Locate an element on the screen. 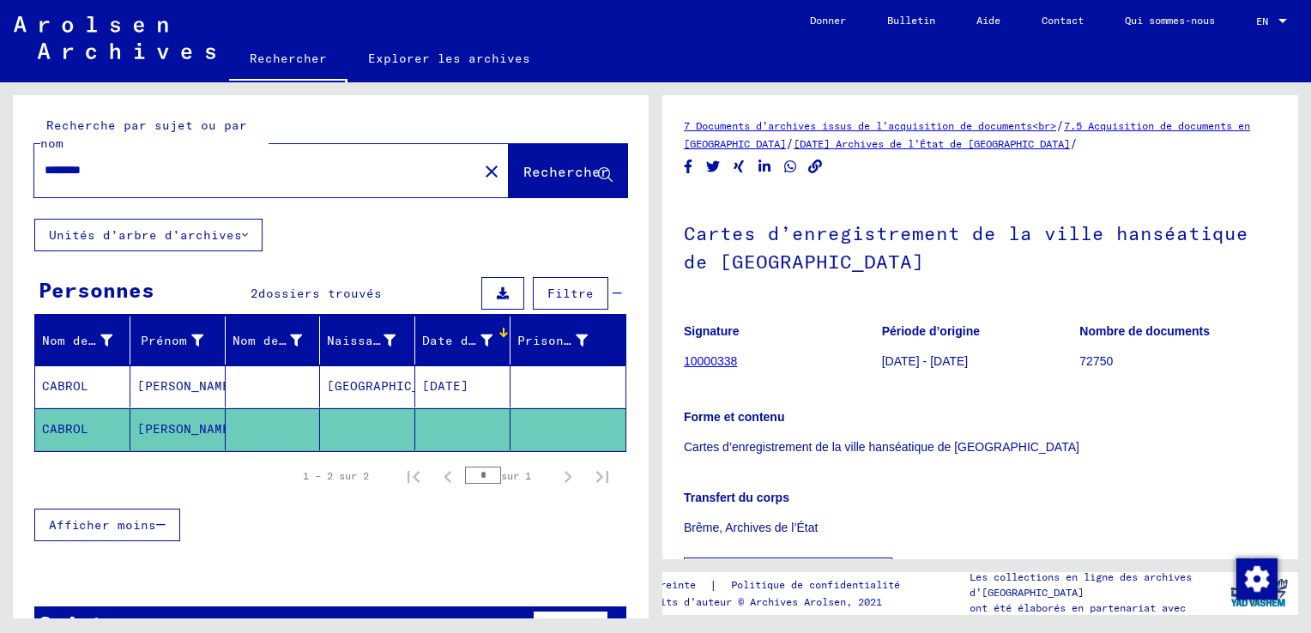 The image size is (1311, 633). p: 72750 is located at coordinates (1178, 361).